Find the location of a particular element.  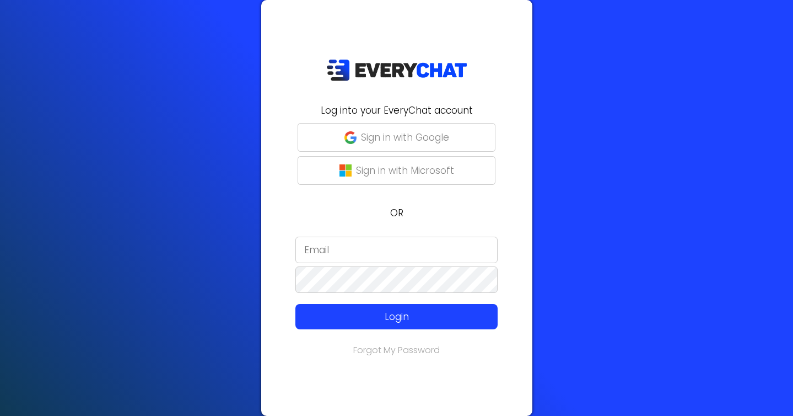

p: Login is located at coordinates (396, 316).